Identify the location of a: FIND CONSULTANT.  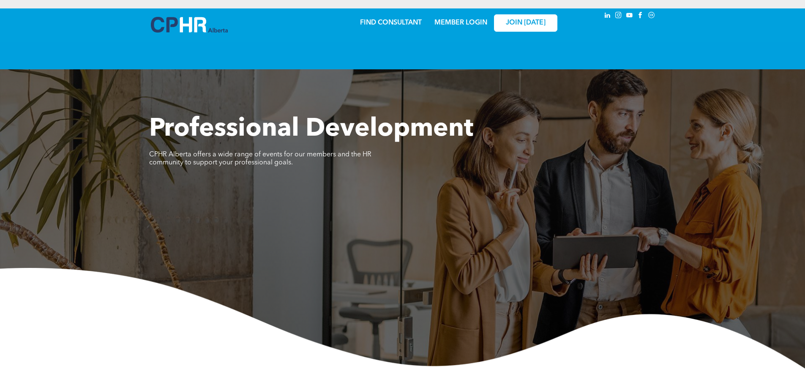
(391, 23).